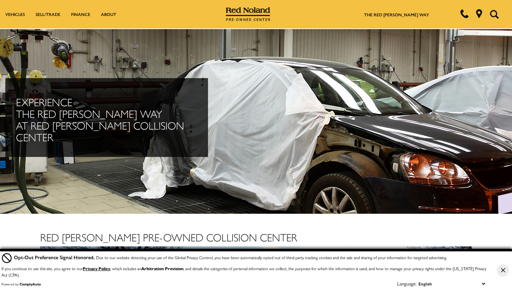  Describe the element at coordinates (503, 270) in the screenshot. I see `button: Close Button` at that location.